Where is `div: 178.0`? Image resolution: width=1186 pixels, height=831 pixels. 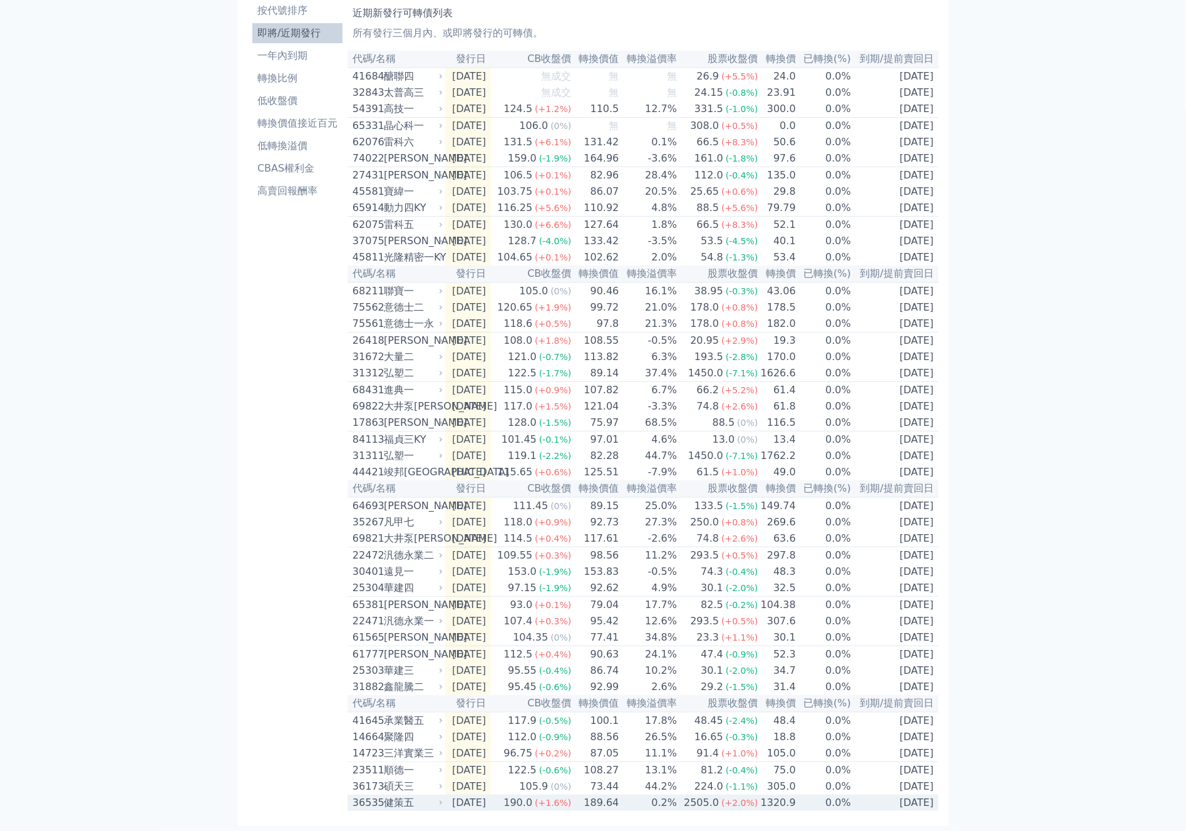 div: 178.0 is located at coordinates (704, 307).